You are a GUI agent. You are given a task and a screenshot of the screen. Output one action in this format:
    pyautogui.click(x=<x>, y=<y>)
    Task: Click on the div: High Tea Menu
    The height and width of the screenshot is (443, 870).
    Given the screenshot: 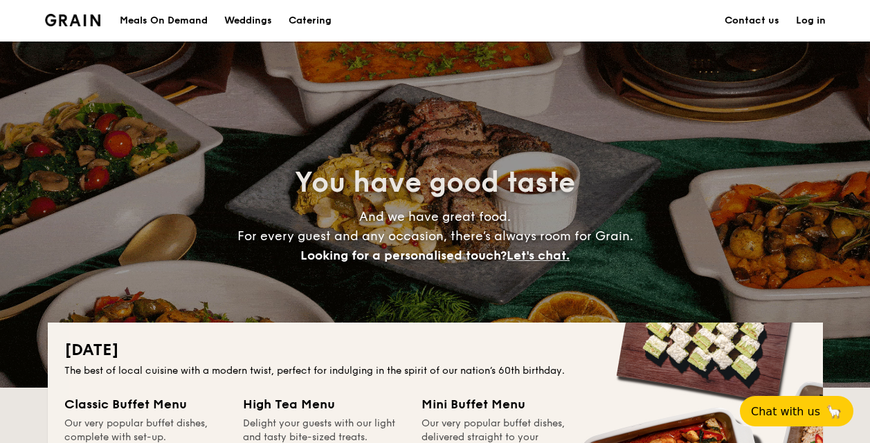 What is the action you would take?
    pyautogui.click(x=324, y=404)
    